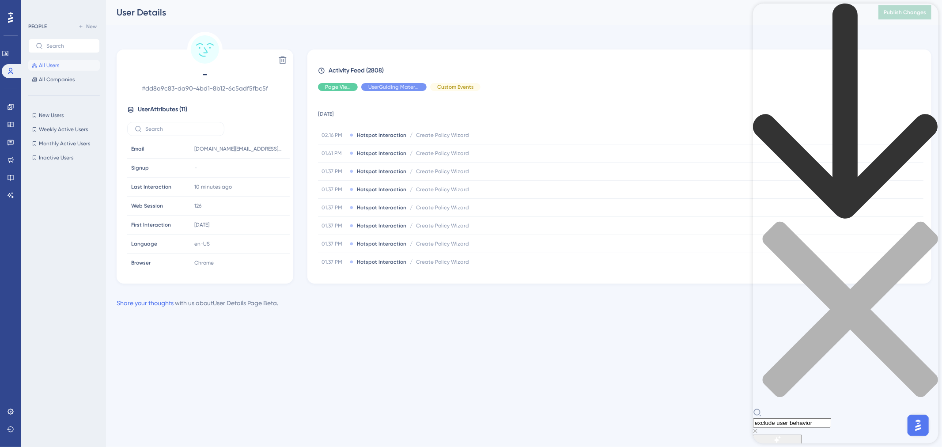 Image resolution: width=942 pixels, height=447 pixels. Describe the element at coordinates (64, 129) in the screenshot. I see `button: Weekly Active Users` at that location.